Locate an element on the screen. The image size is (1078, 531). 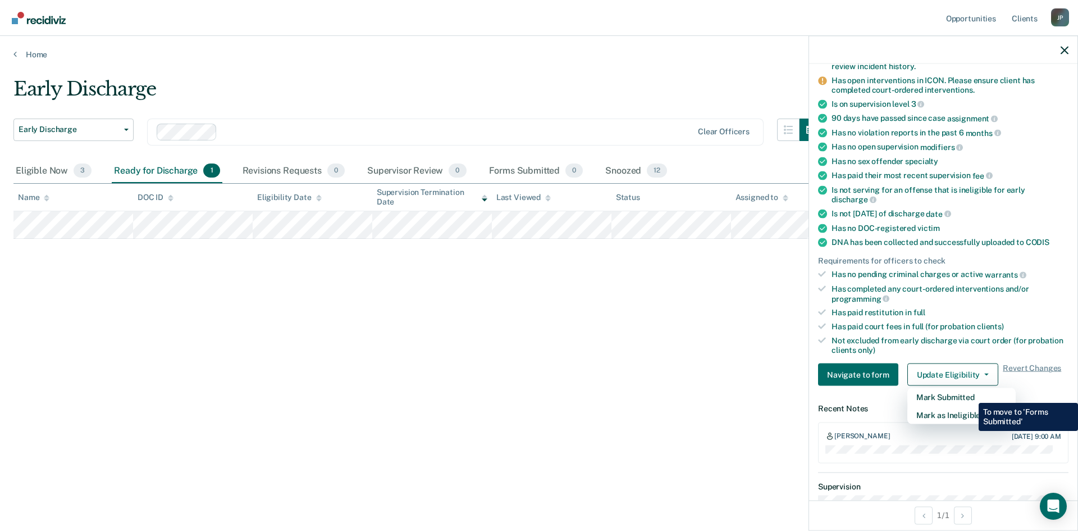
span: discharge is located at coordinates (854, 199).